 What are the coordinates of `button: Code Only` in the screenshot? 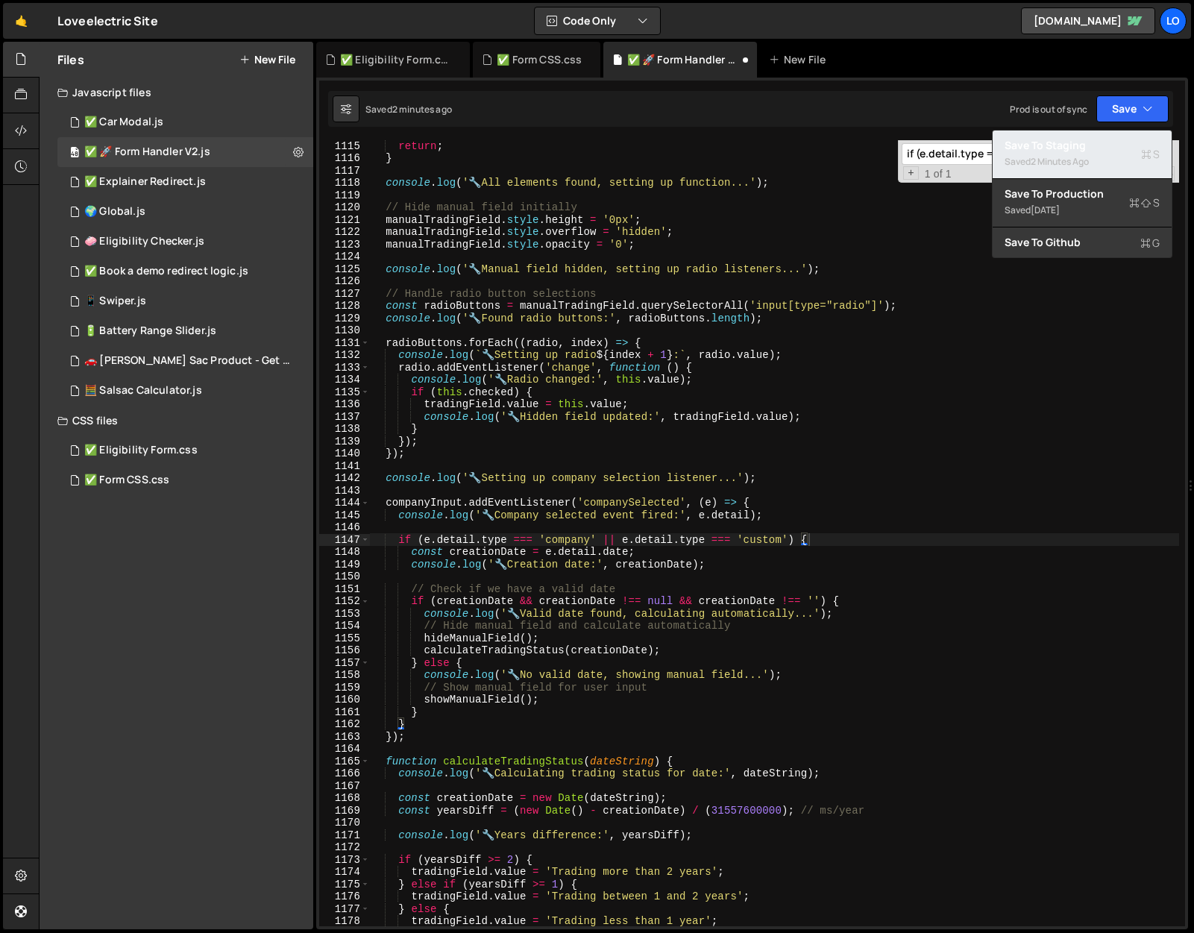 It's located at (597, 21).